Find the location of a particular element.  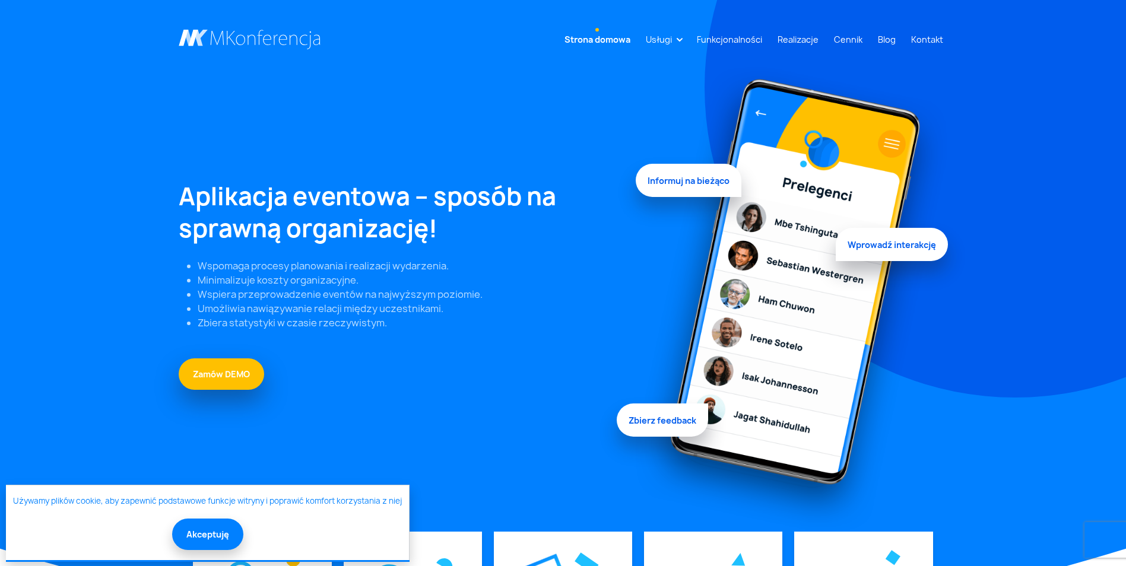

li: Zbiera statystyki w czasie rzeczywistym. is located at coordinates (410, 323).